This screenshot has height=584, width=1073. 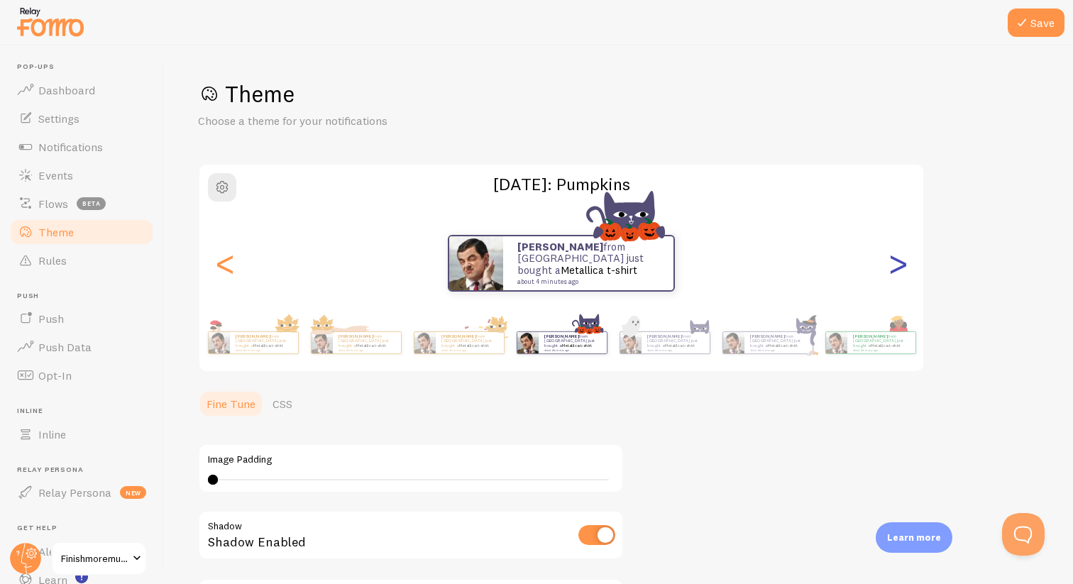 What do you see at coordinates (914, 537) in the screenshot?
I see `div: Learn more` at bounding box center [914, 537].